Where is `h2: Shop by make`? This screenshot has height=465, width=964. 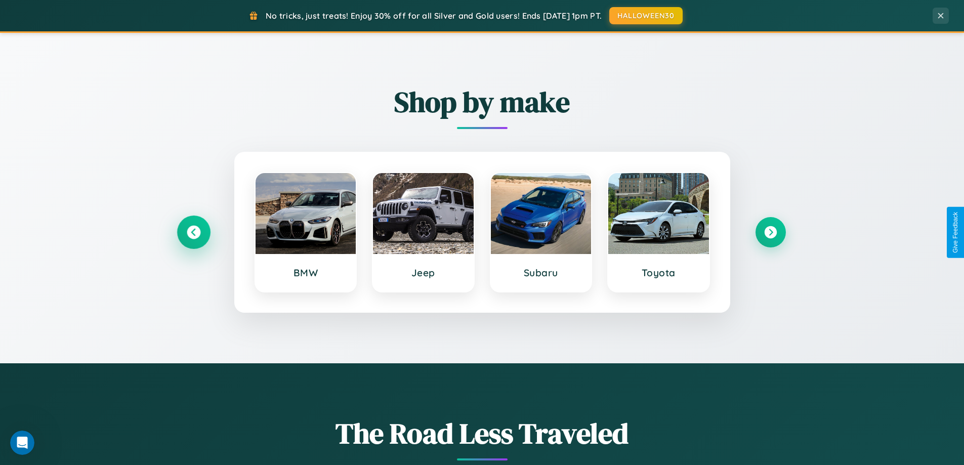
h2: Shop by make is located at coordinates (482, 102).